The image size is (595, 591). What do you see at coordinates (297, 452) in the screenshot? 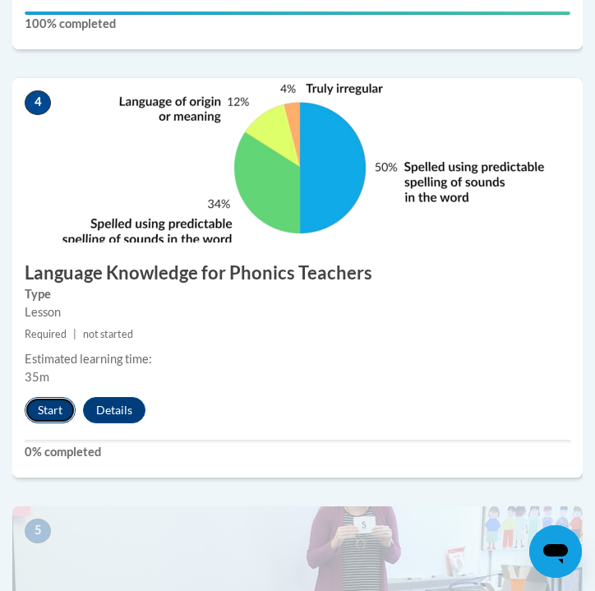
I see `label: 0% completed` at bounding box center [297, 452].